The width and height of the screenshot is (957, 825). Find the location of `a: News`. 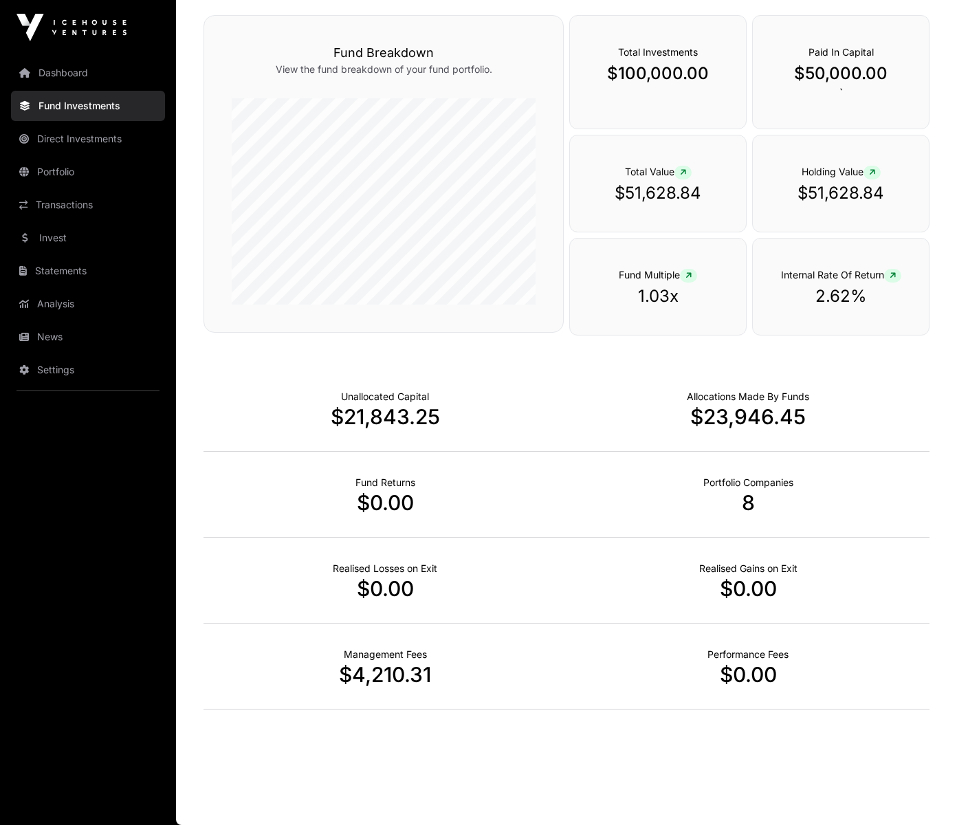

a: News is located at coordinates (88, 337).